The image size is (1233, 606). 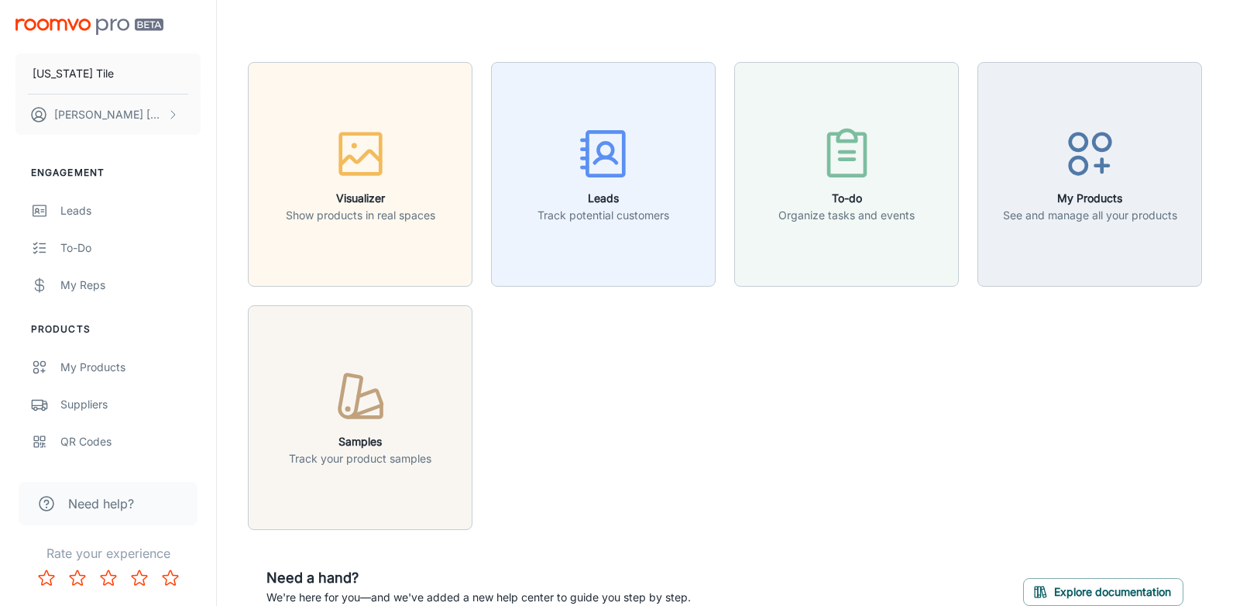 What do you see at coordinates (360, 416) in the screenshot?
I see `a: SamplesTrack your product samples` at bounding box center [360, 416].